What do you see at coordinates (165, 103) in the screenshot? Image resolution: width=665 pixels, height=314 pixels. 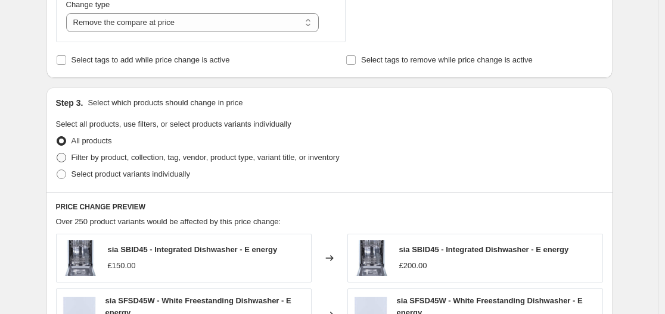 I see `p: Select which products should change in price` at bounding box center [165, 103].